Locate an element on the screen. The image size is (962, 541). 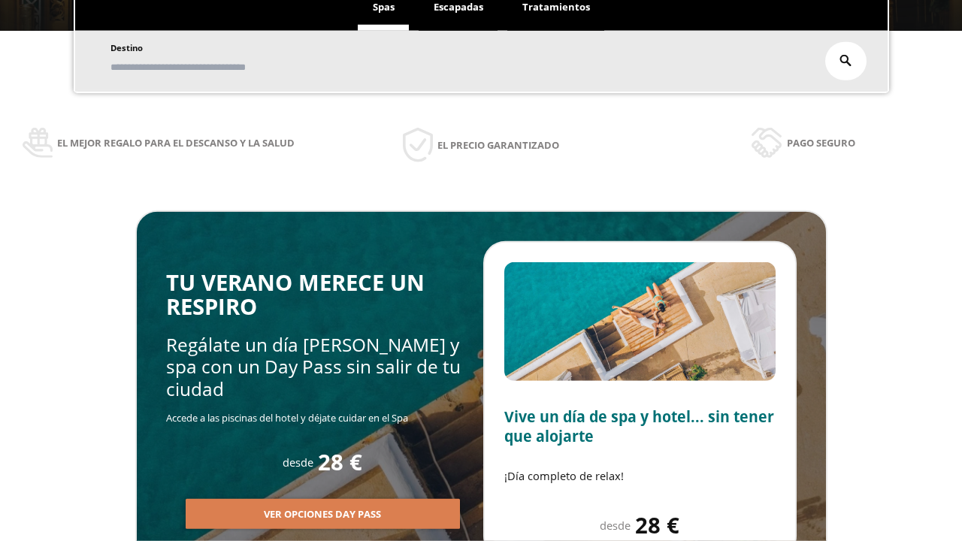
span: Vive un día de spa y hotel... sin tener que alojarte is located at coordinates (639, 426).